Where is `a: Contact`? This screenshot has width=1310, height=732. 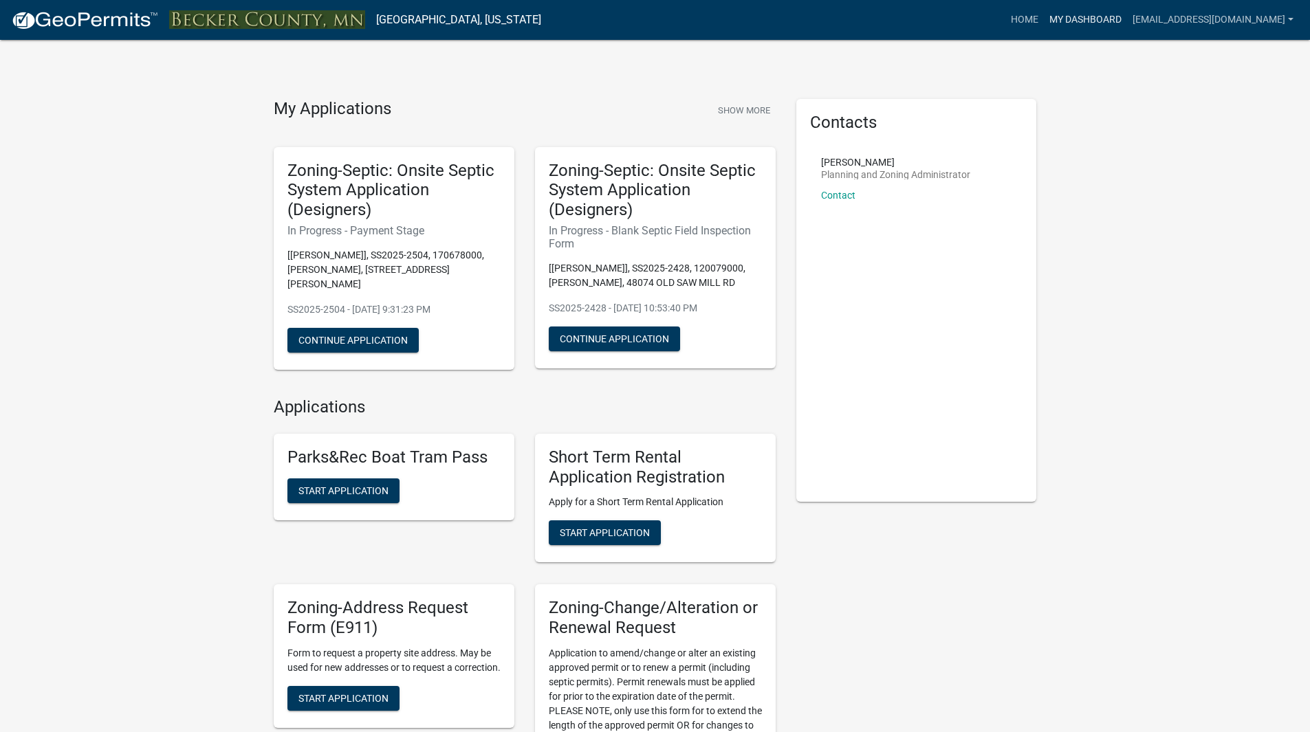 a: Contact is located at coordinates (838, 195).